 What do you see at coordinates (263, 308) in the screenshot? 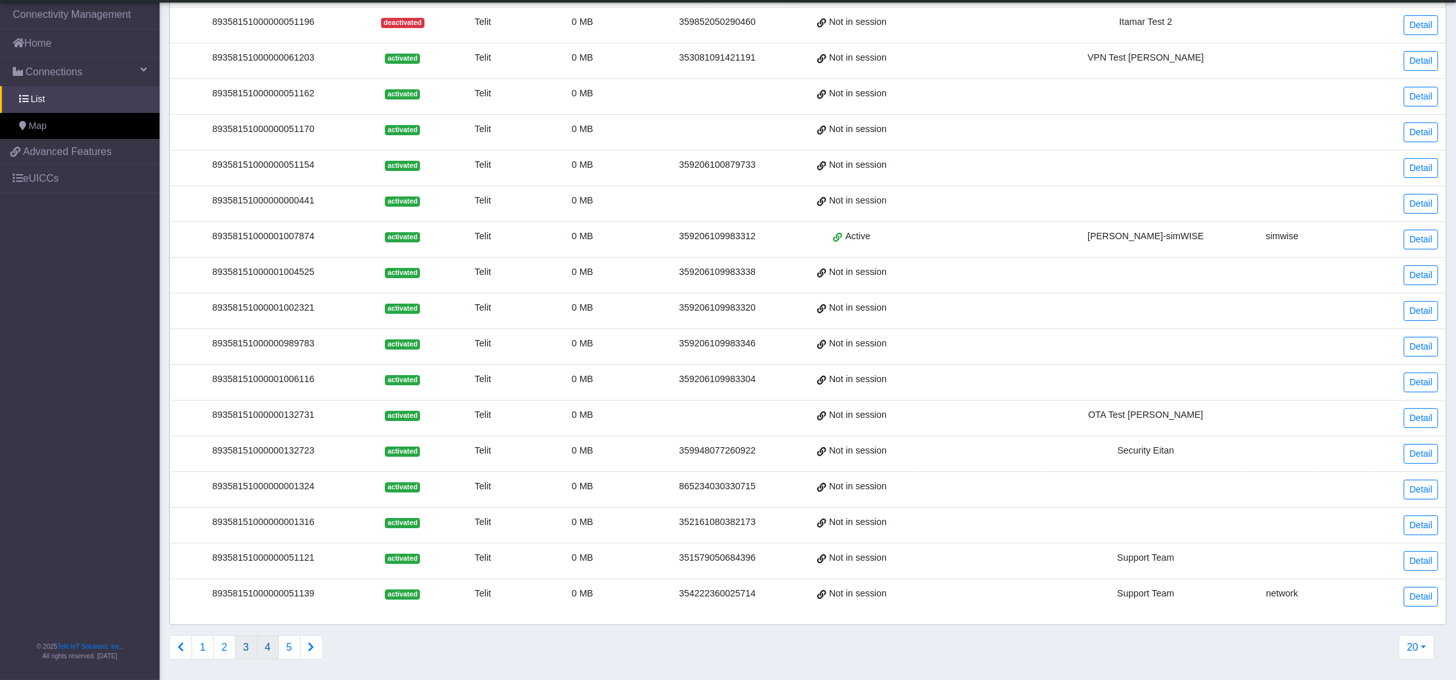
I see `div: 89358151000001002321` at bounding box center [263, 308].